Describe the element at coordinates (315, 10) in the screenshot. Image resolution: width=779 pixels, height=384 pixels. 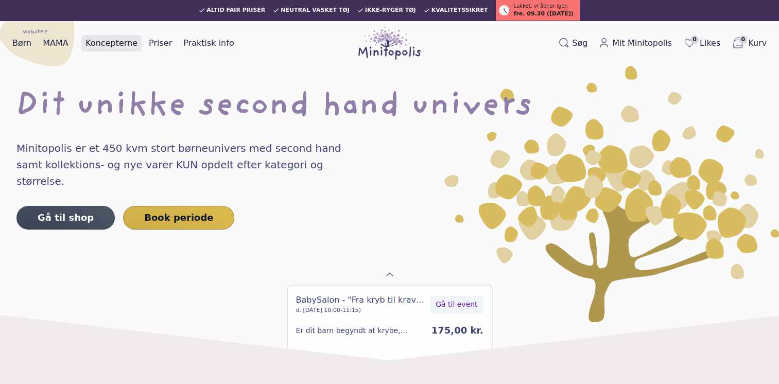
I see `span: Neutral vasket tøj` at that location.